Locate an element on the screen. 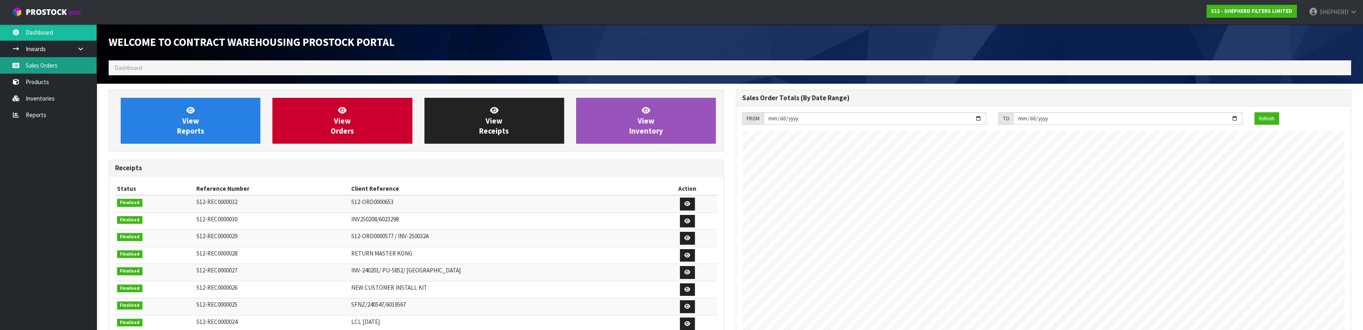 This screenshot has width=1363, height=330. span: View Reports is located at coordinates (191, 120).